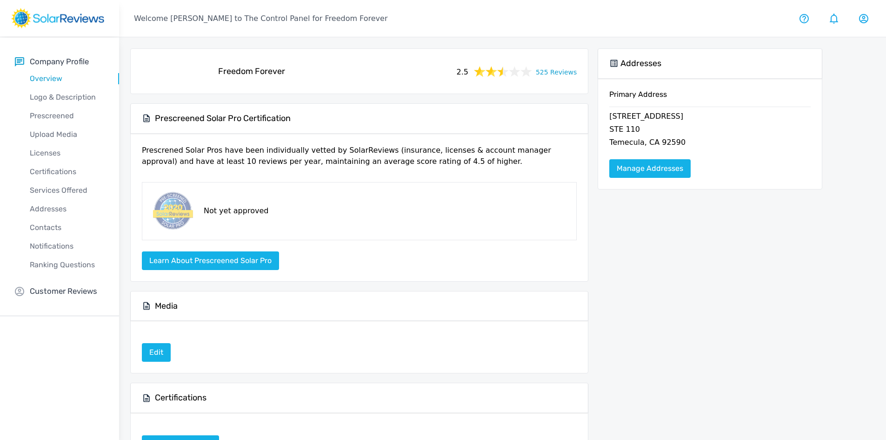  What do you see at coordinates (359, 160) in the screenshot?
I see `p: Prescrened Solar Pros have been individually vetted by SolarReviews (insurance, licenses & accoun...` at bounding box center [359, 160].